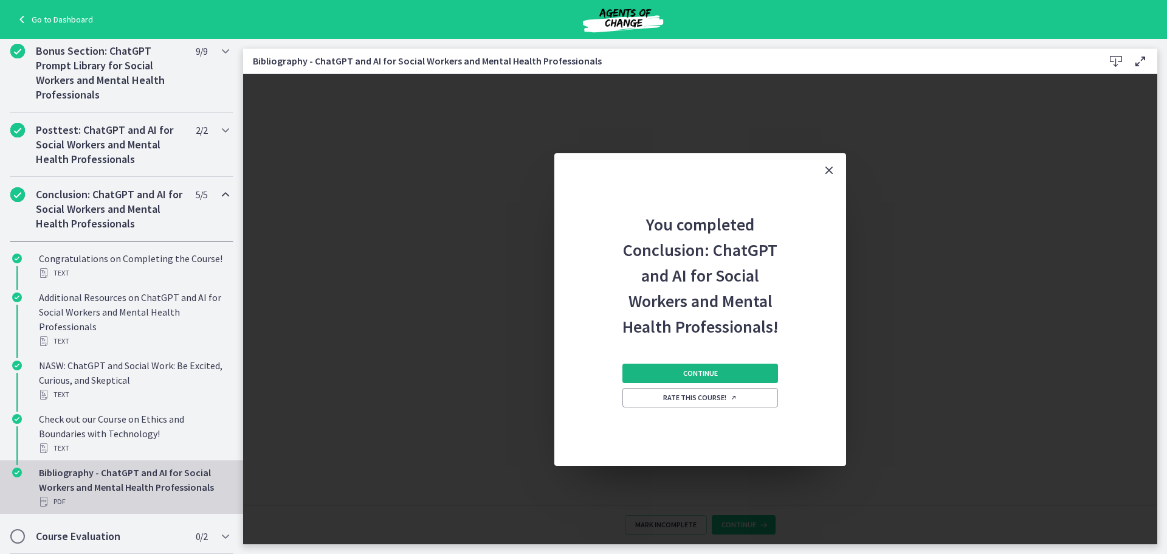  Describe the element at coordinates (110, 536) in the screenshot. I see `h2: Course Evaluation` at that location.